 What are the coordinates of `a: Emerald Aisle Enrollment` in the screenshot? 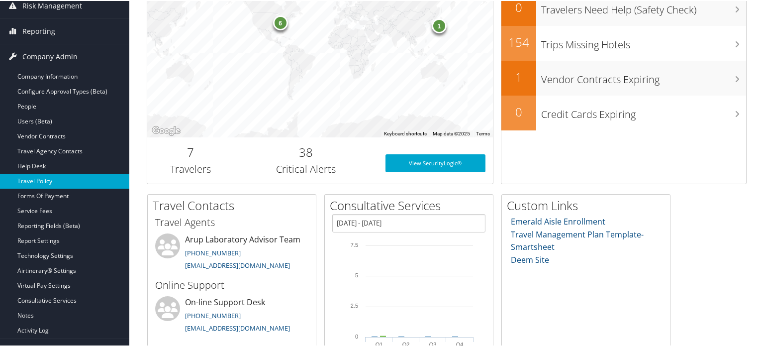 It's located at (558, 220).